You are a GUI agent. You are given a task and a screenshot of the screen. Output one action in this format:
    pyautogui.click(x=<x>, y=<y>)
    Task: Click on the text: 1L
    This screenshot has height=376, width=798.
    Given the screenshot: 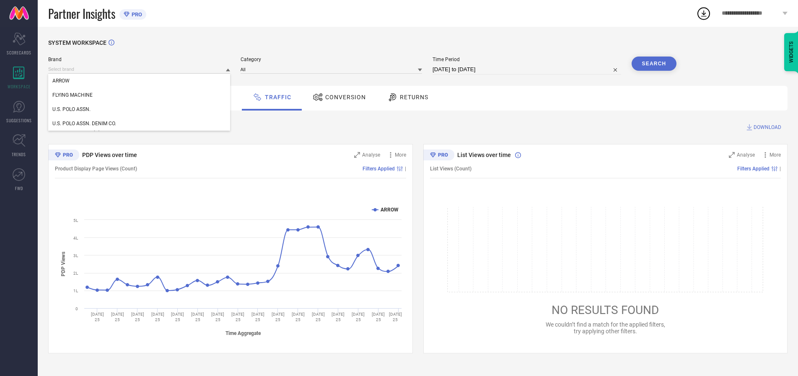 What is the action you would take?
    pyautogui.click(x=76, y=291)
    